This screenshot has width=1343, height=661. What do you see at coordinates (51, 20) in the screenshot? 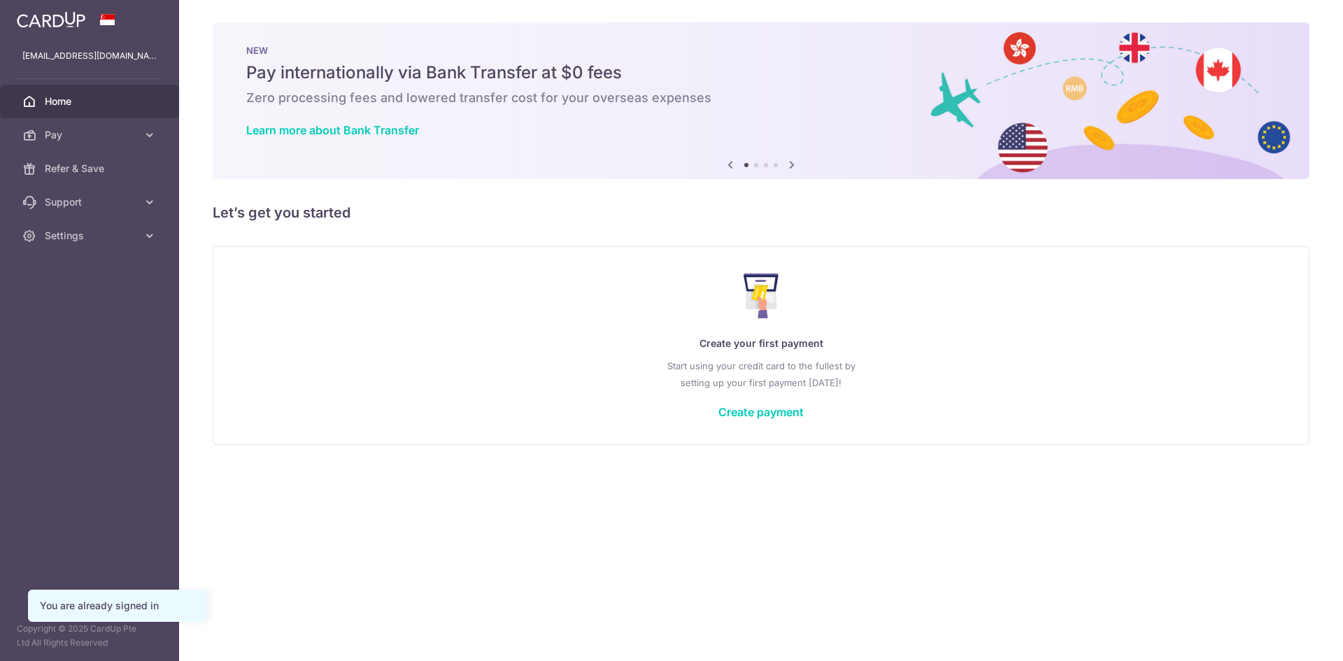
I see `img: CardUp` at bounding box center [51, 20].